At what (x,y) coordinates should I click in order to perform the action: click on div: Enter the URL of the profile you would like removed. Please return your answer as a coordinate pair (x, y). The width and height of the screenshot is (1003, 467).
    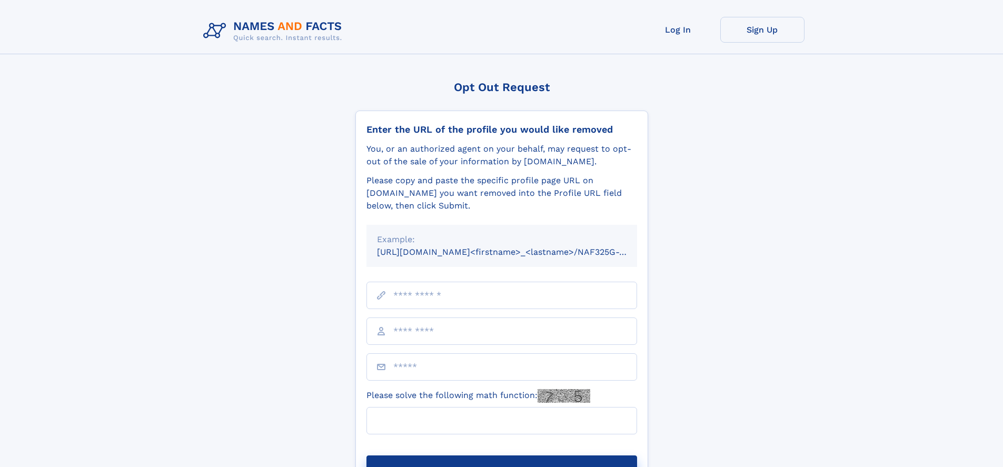
    Looking at the image, I should click on (502, 130).